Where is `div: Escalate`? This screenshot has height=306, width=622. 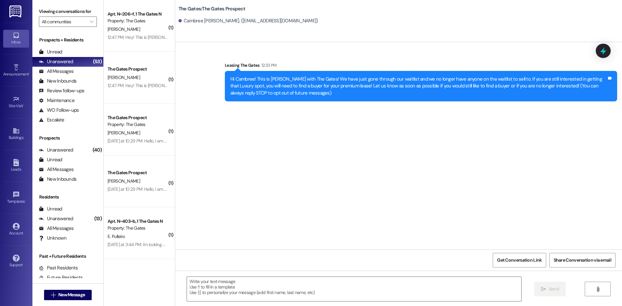
div: Escalate is located at coordinates (51, 120).